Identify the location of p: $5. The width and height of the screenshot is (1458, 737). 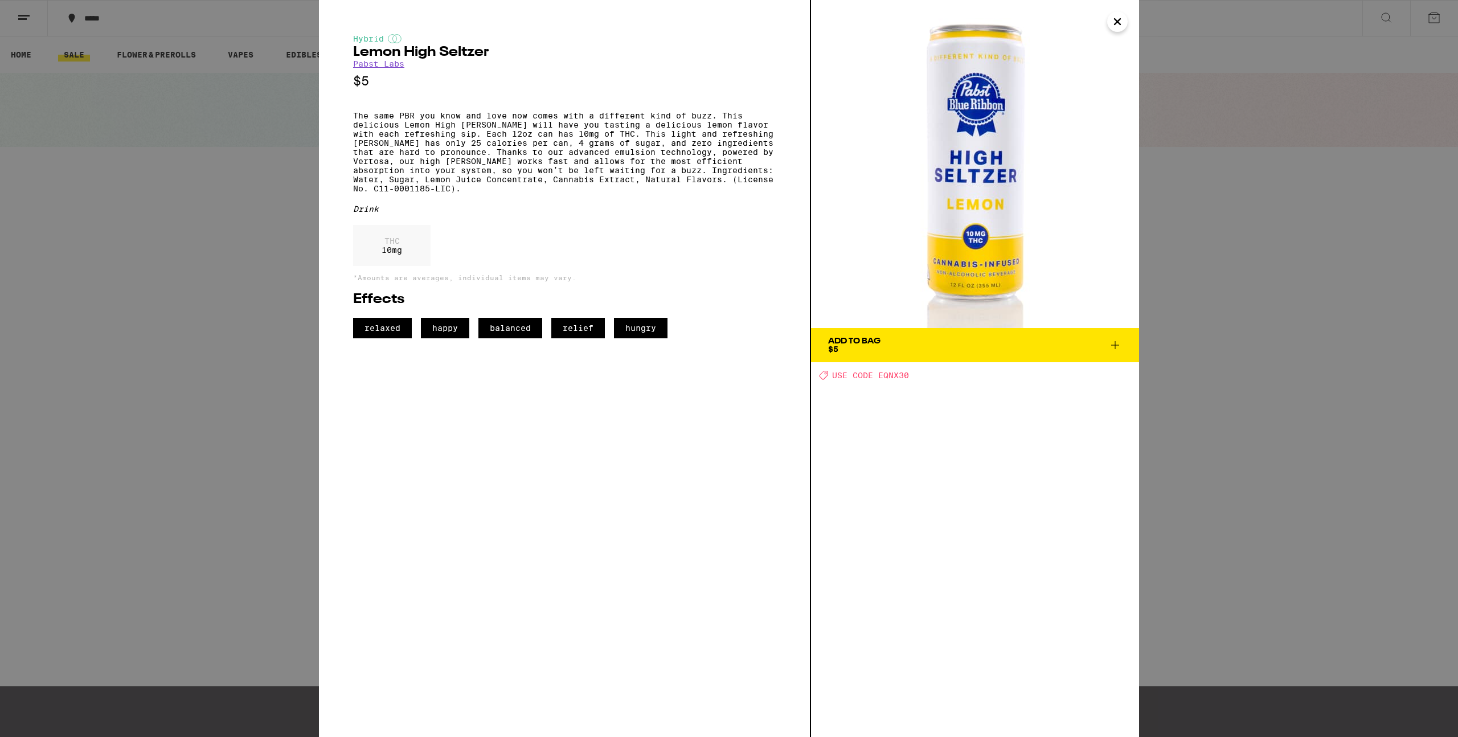
(564, 81).